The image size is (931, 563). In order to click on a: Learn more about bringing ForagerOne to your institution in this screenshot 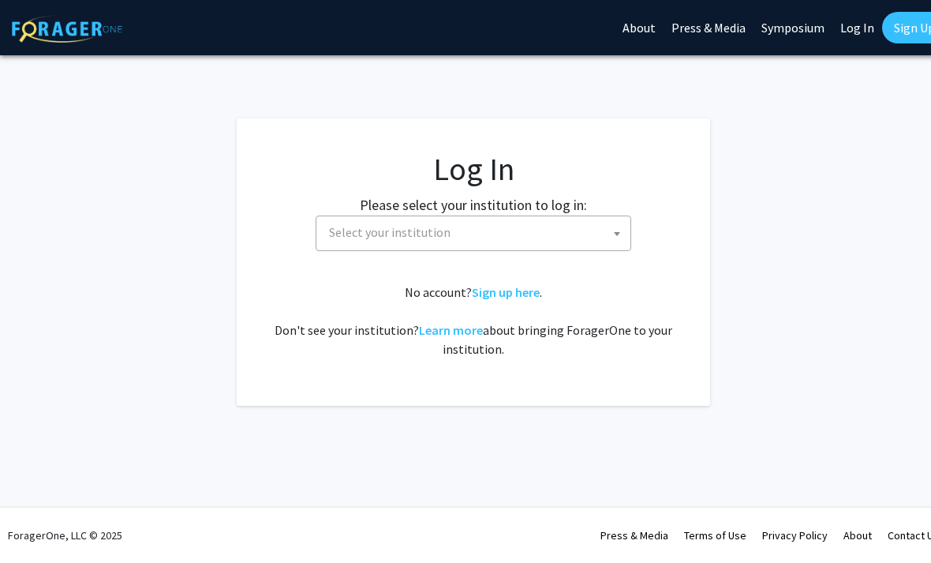, I will do `click(451, 330)`.